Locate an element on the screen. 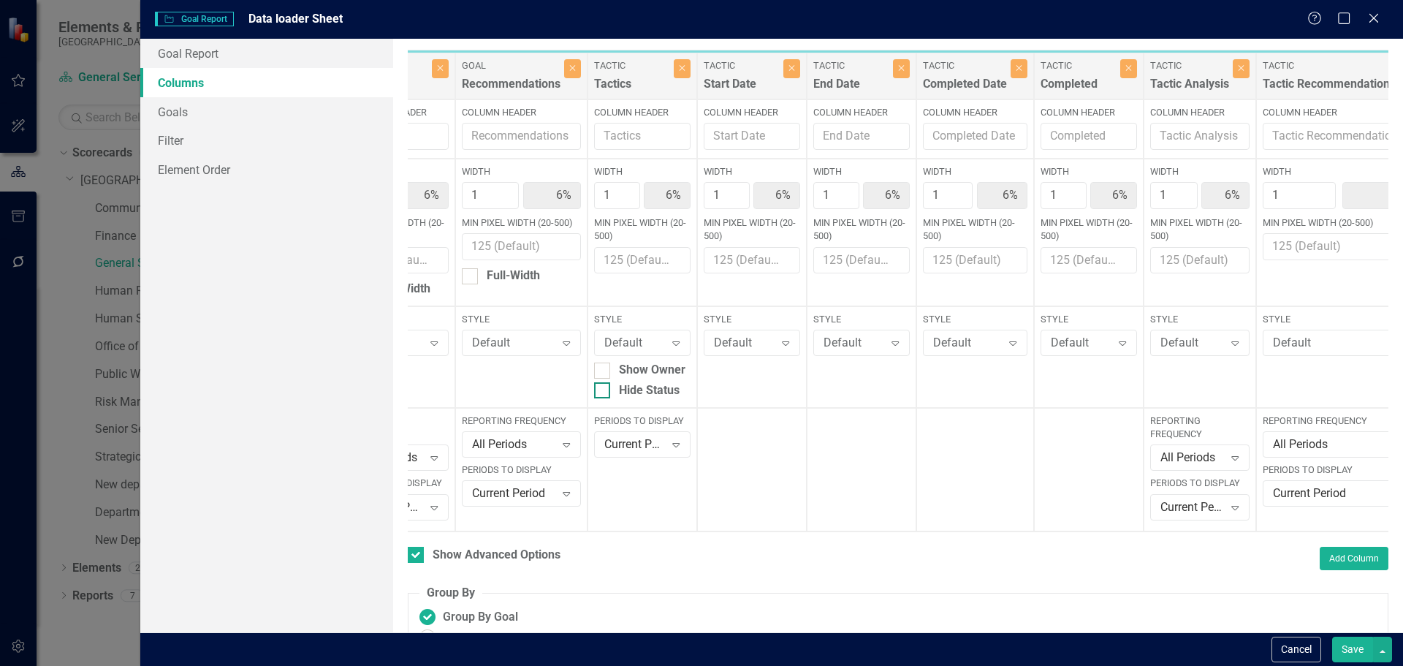 The image size is (1403, 666). div: Show Advanced Options is located at coordinates (496, 554).